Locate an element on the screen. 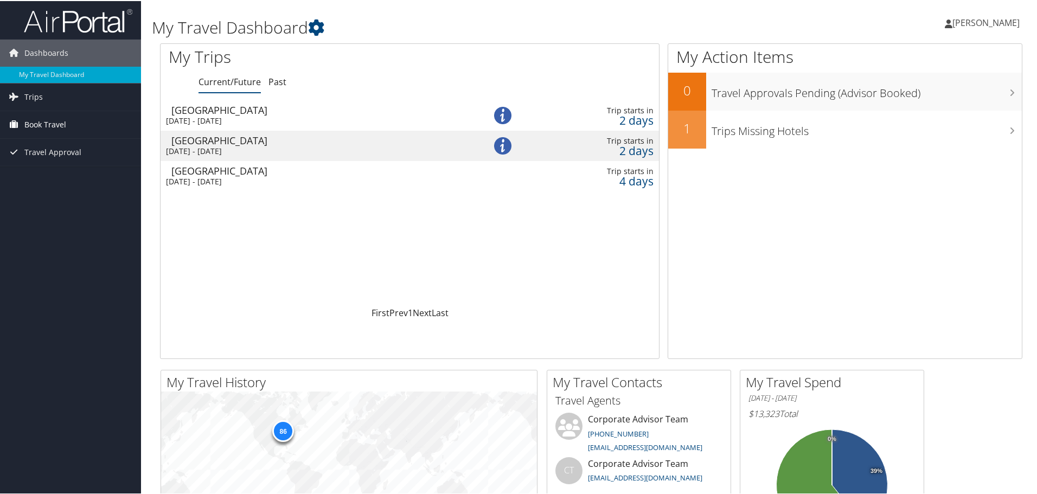 The image size is (1037, 494). h2: My Travel Contacts is located at coordinates (642, 381).